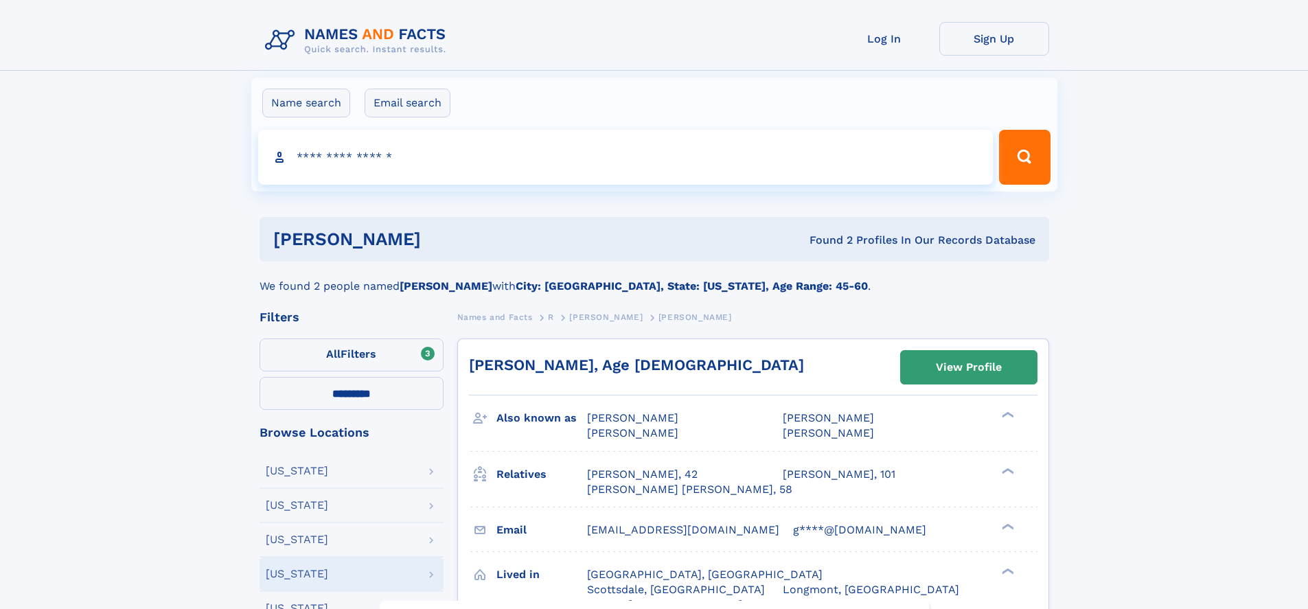  I want to click on span: All, so click(333, 354).